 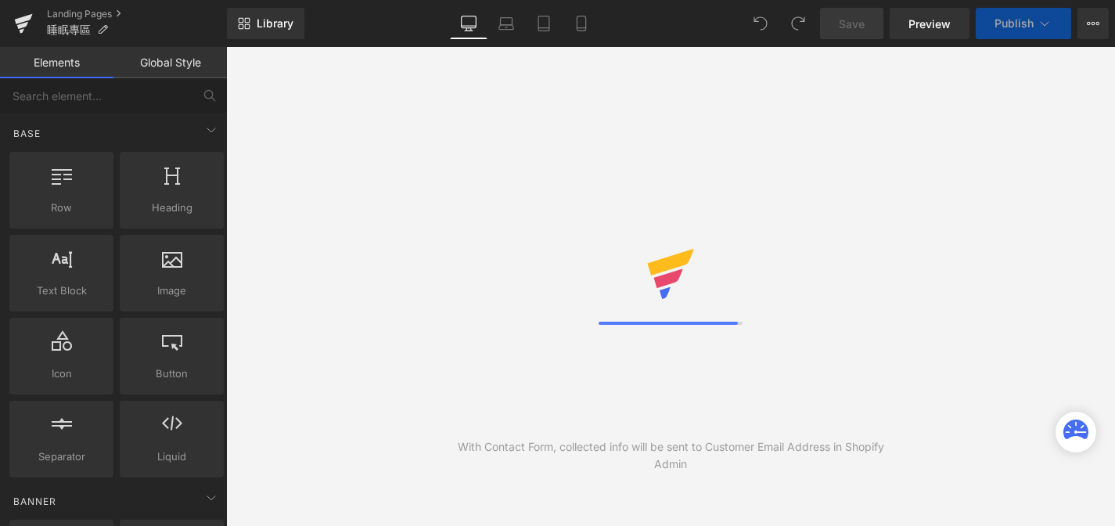 I want to click on span: Text Block, so click(x=61, y=290).